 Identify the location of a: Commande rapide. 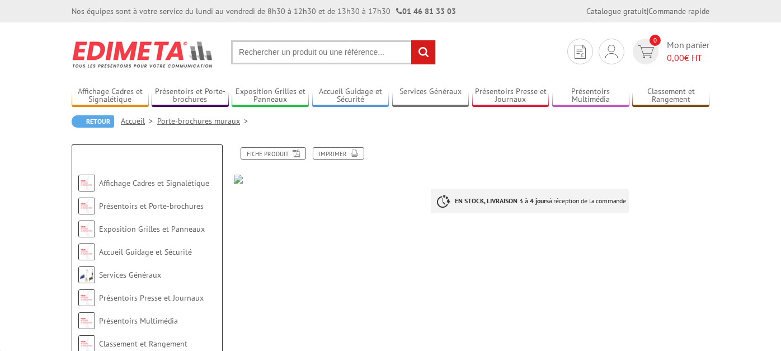
(678, 11).